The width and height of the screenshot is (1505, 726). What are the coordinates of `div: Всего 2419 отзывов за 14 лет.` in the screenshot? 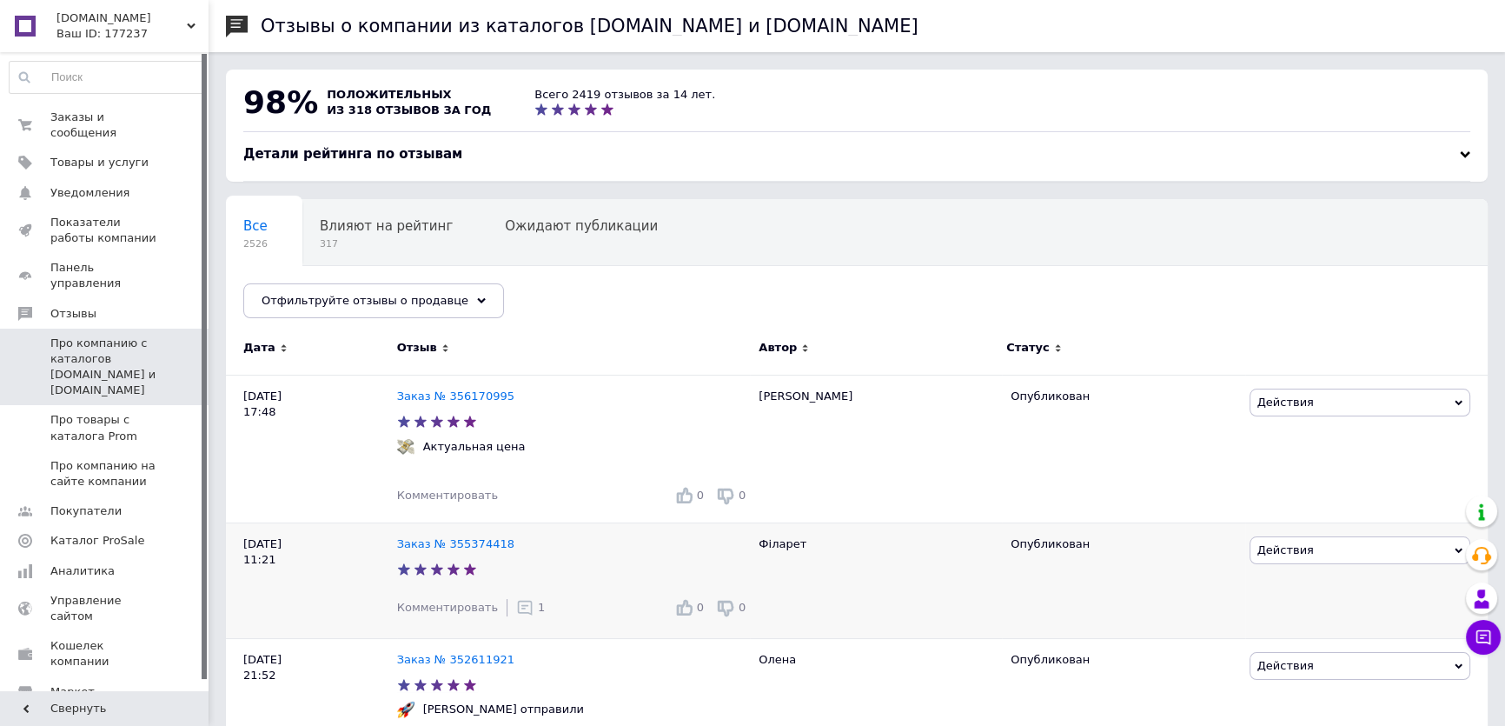 It's located at (625, 95).